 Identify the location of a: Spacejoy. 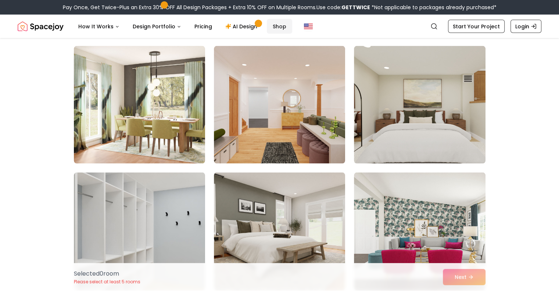
(40, 26).